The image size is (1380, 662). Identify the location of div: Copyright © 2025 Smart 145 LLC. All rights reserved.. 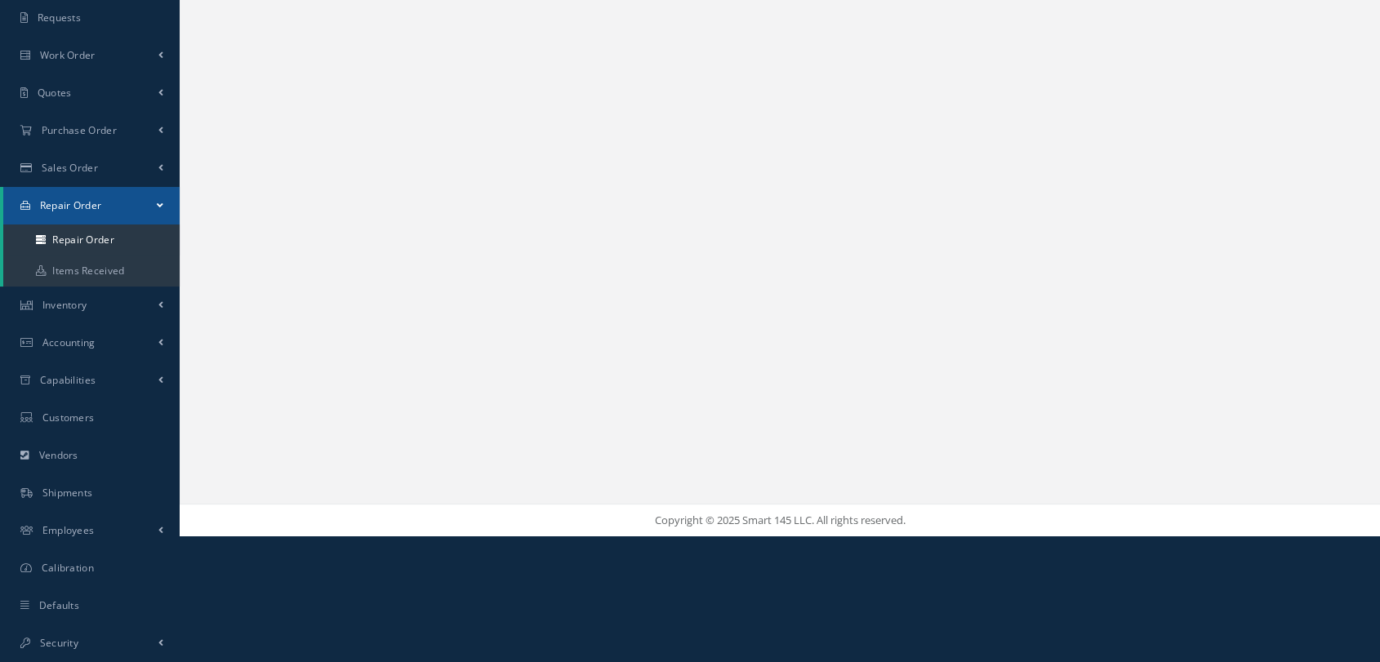
(780, 521).